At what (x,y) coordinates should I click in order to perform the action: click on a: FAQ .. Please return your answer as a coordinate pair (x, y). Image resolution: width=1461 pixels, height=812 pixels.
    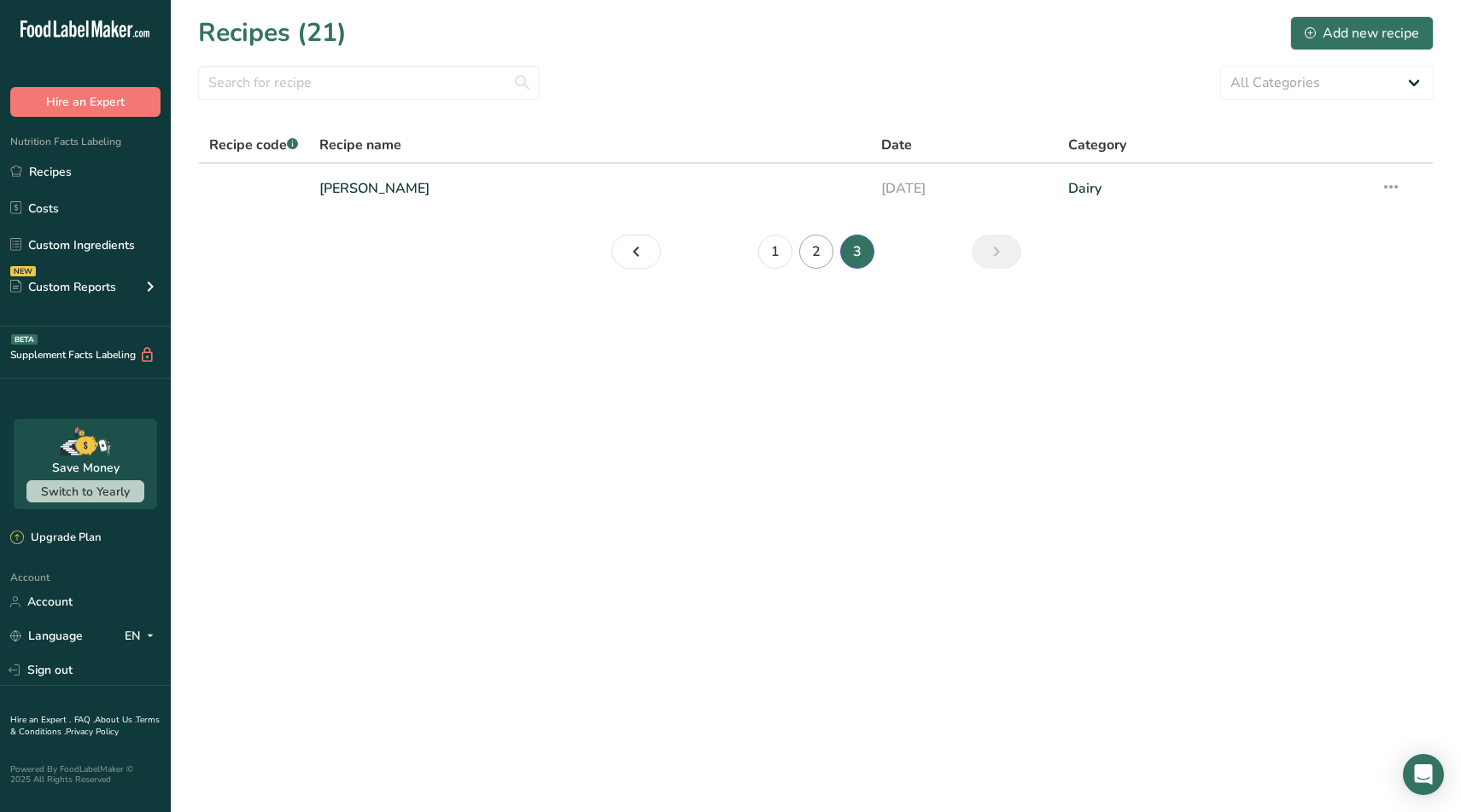
    Looking at the image, I should click on (85, 720).